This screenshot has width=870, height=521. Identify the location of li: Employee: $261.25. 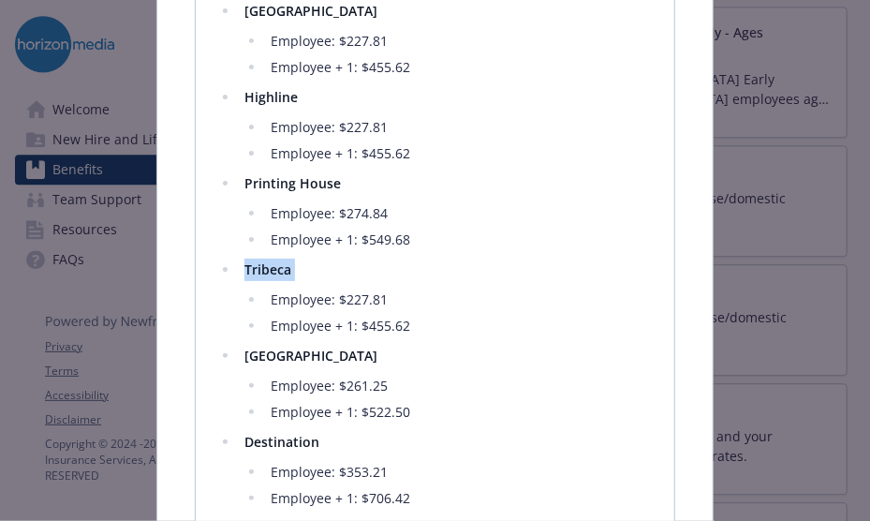
(458, 386).